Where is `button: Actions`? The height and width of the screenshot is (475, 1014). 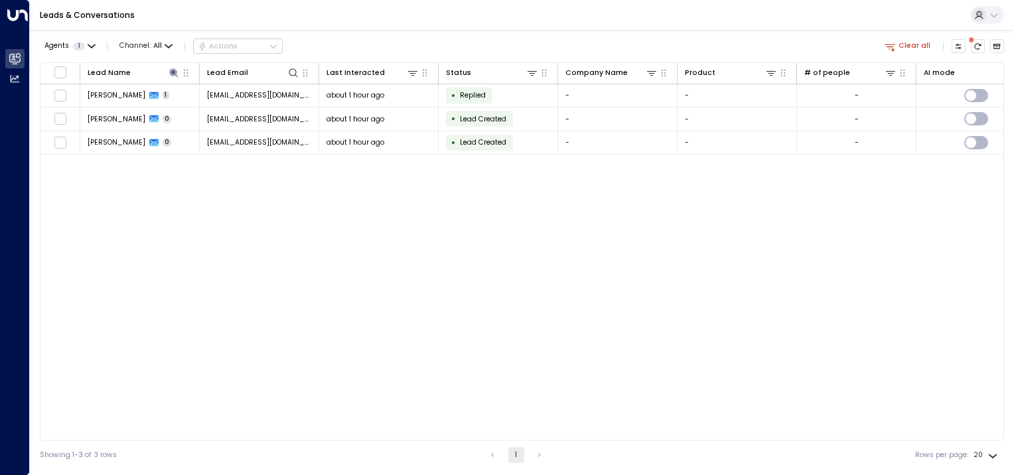
button: Actions is located at coordinates (238, 46).